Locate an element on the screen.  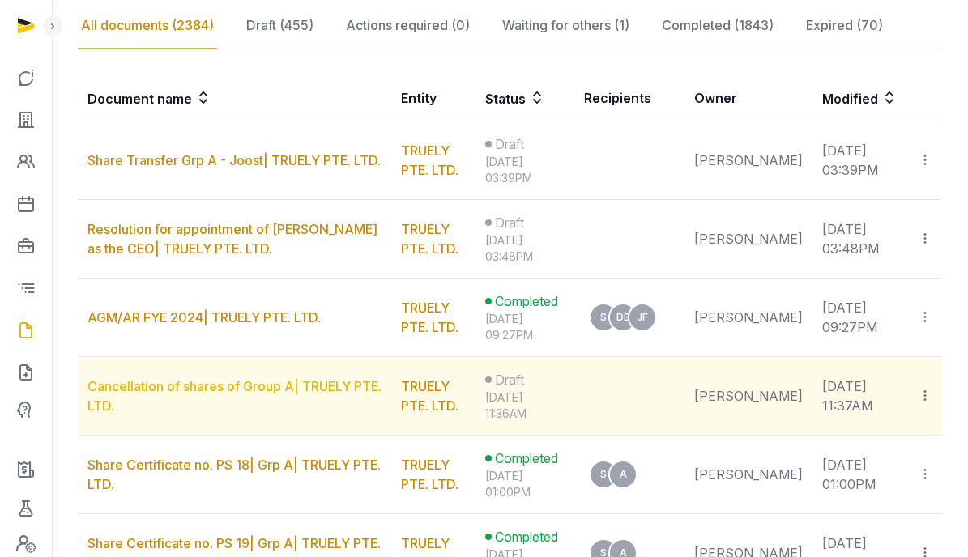
a: AGM/AR FYE 2024| TRUELY PTE. LTD. is located at coordinates (204, 317).